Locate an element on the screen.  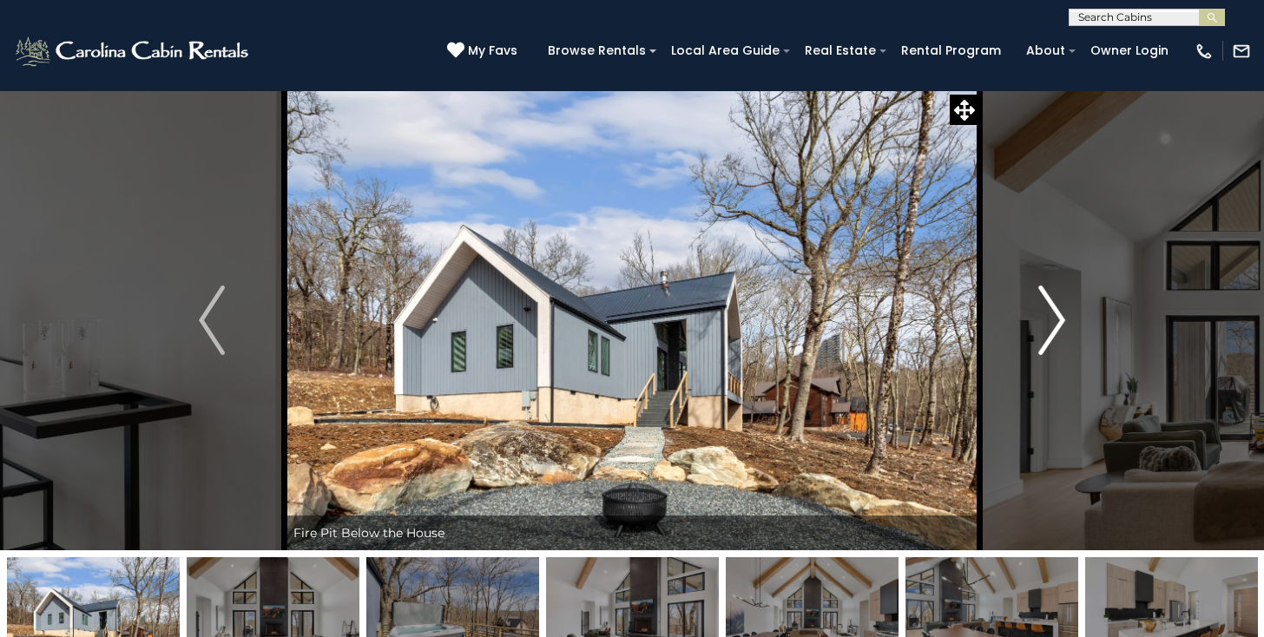
a: Real Estate is located at coordinates (840, 50).